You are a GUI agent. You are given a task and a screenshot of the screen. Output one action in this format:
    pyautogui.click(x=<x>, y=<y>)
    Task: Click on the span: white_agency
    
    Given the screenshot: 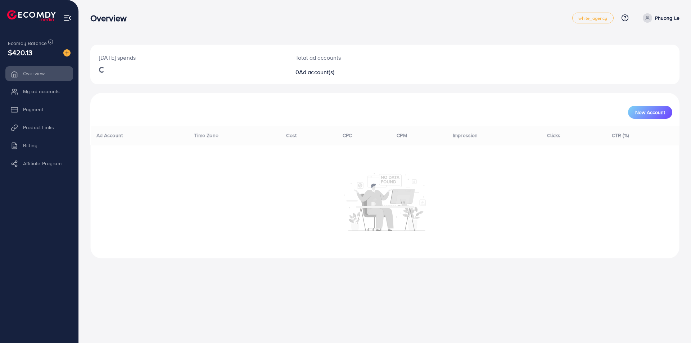 What is the action you would take?
    pyautogui.click(x=593, y=18)
    